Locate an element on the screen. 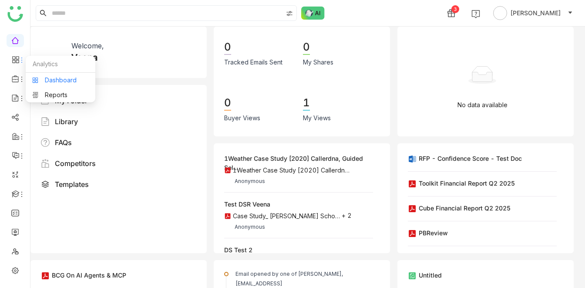  div: Templates is located at coordinates (72, 184).